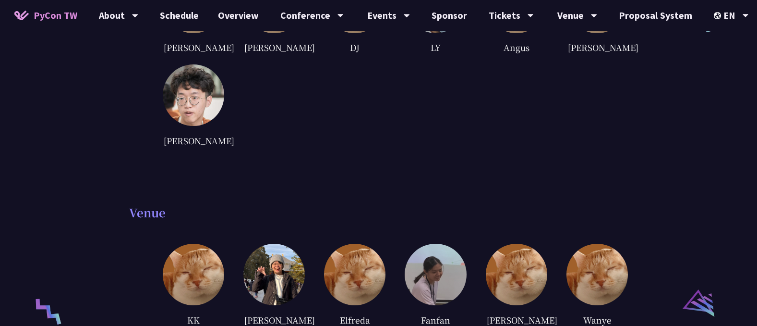 This screenshot has width=757, height=326. What do you see at coordinates (22, 15) in the screenshot?
I see `img: Home icon of PyCon TW 2025` at bounding box center [22, 15].